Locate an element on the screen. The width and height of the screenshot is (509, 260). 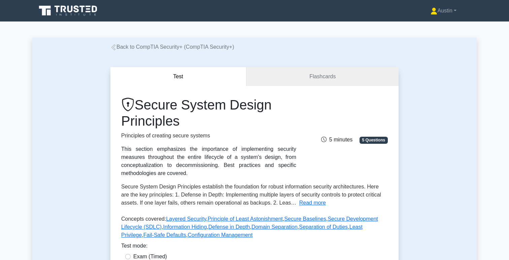
a: Fail-Safe Defaults is located at coordinates (165, 235).